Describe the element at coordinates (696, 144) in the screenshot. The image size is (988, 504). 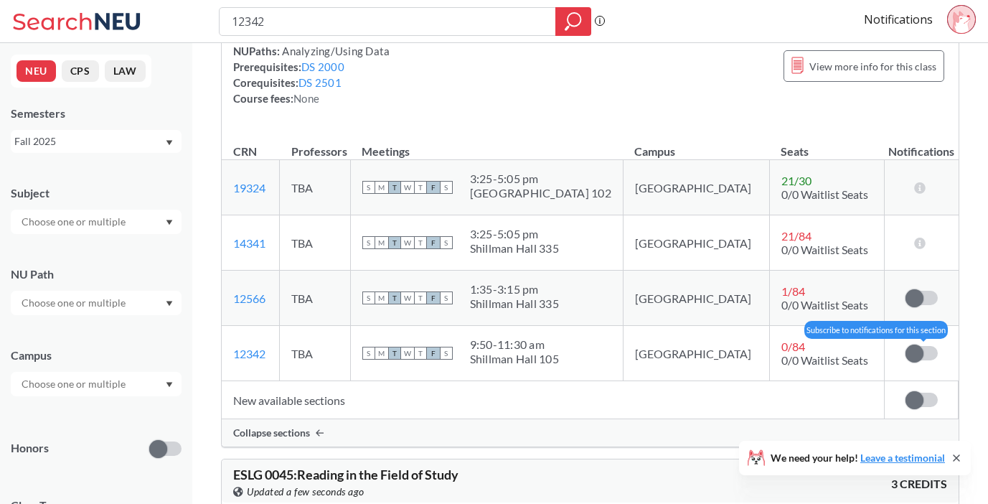
I see `th: Campus` at that location.